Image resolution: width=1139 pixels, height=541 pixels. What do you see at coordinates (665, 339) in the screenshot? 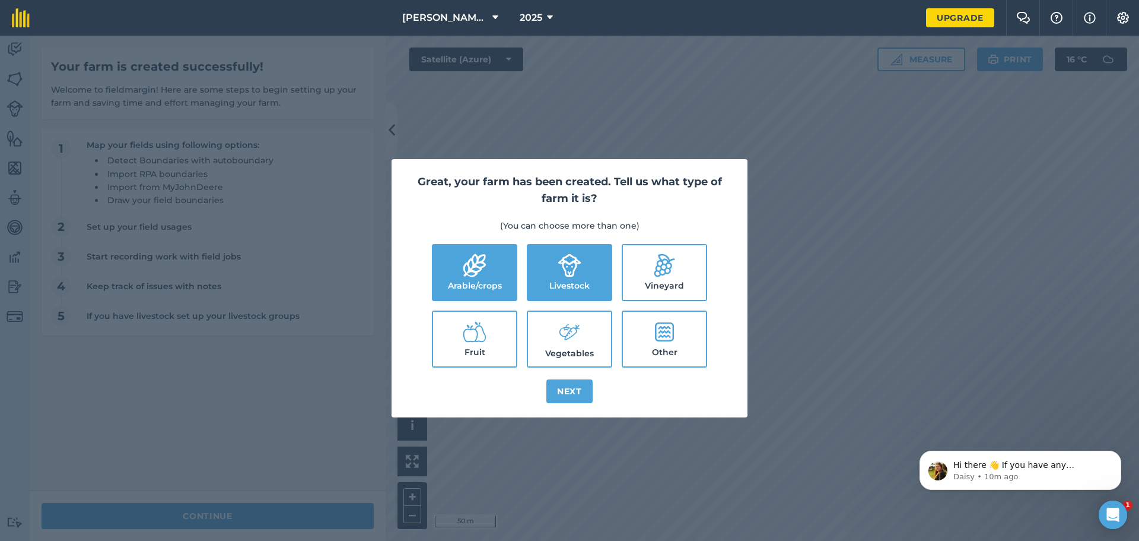
I see `label: Other` at bounding box center [665, 339].